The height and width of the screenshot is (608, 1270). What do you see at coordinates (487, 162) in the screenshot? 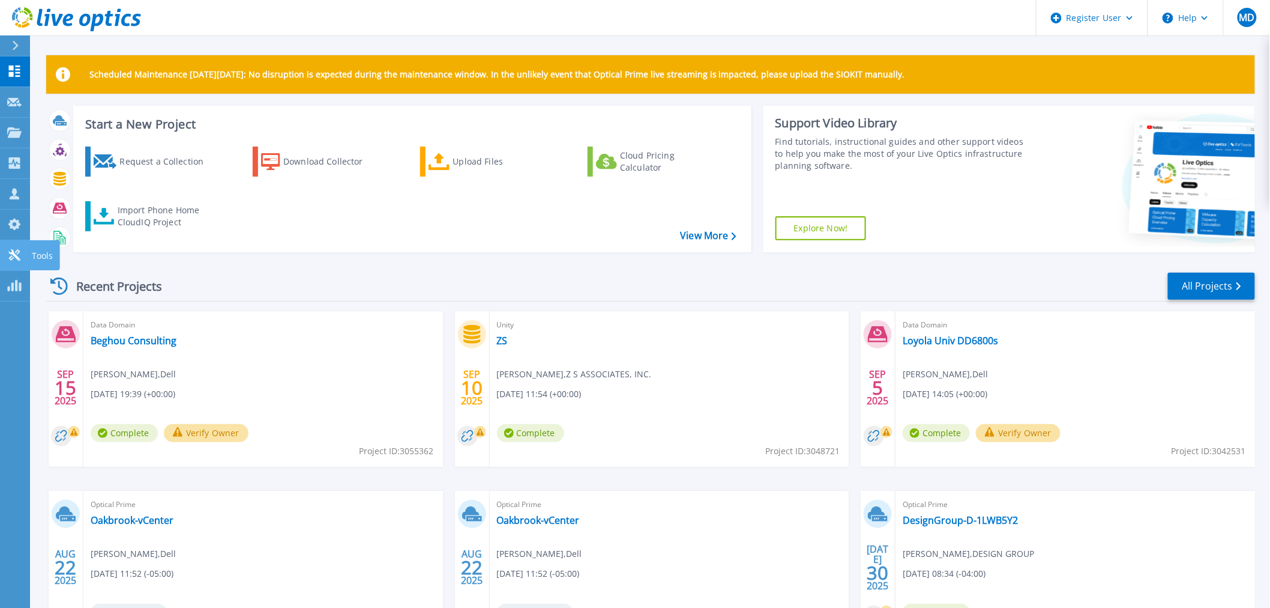
I see `a: Upload Files` at bounding box center [487, 162].